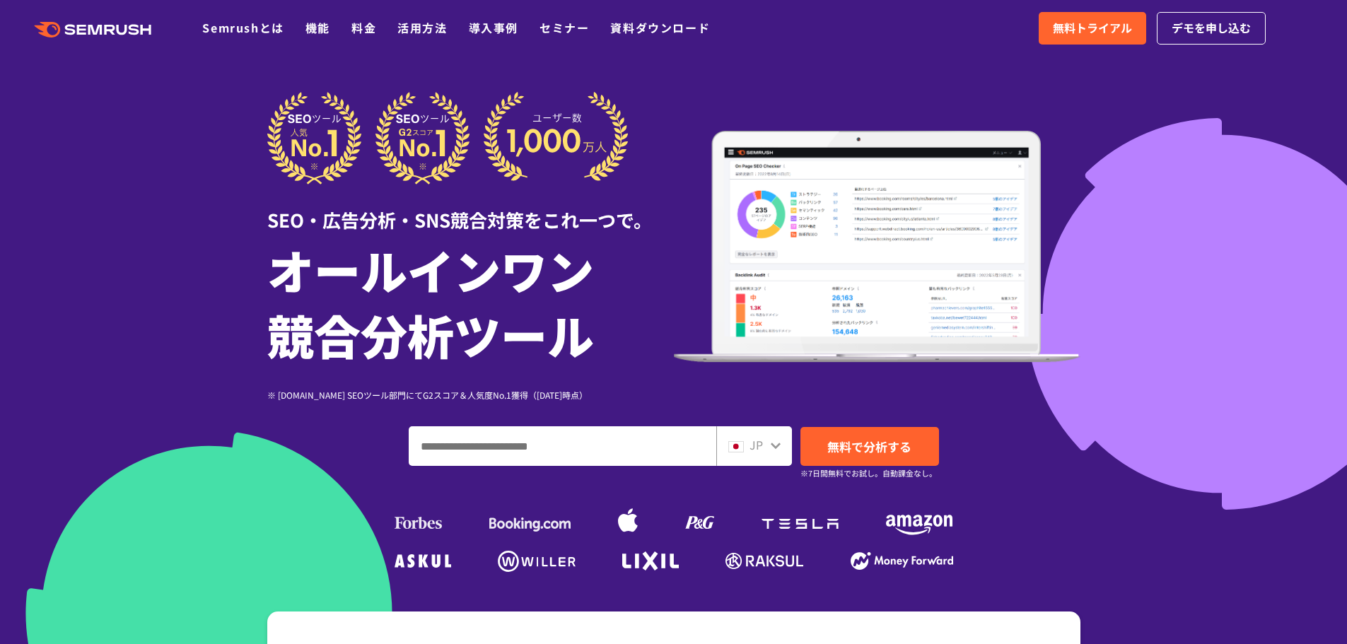 Image resolution: width=1347 pixels, height=644 pixels. What do you see at coordinates (422, 28) in the screenshot?
I see `a: 活用方法` at bounding box center [422, 28].